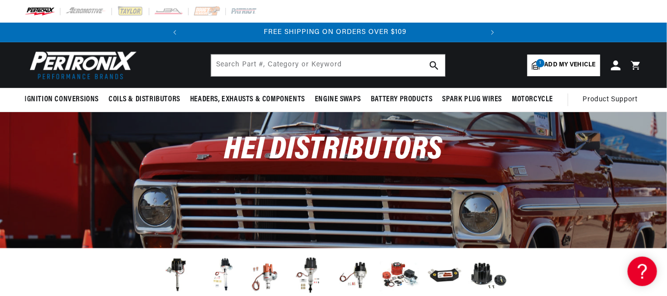 The width and height of the screenshot is (667, 296). Describe the element at coordinates (444, 275) in the screenshot. I see `img: HEI Modules` at that location.